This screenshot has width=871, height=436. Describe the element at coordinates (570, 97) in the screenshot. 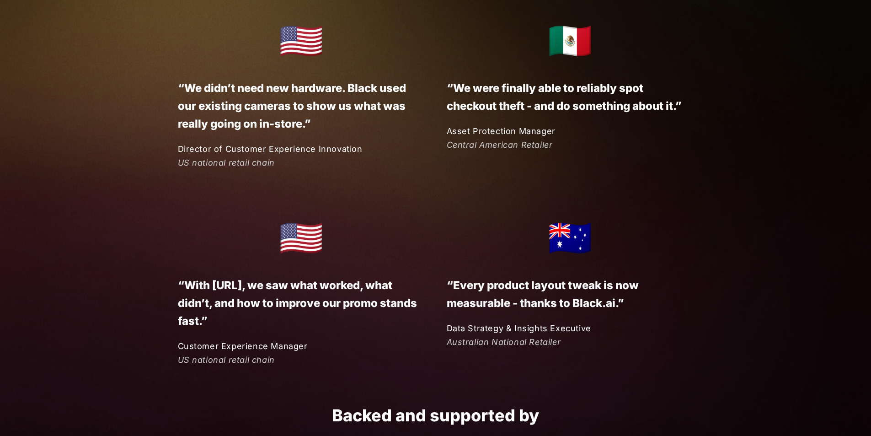

I see `p: “We were finally able to reliably spot checkout theft - and do something about it.”` at that location.